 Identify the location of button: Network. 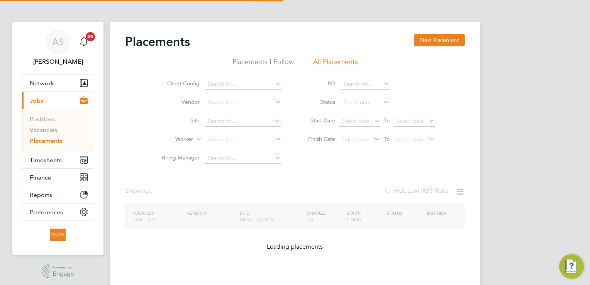
(58, 83).